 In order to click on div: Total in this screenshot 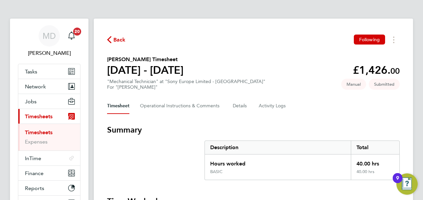, I will do `click(375, 148)`.